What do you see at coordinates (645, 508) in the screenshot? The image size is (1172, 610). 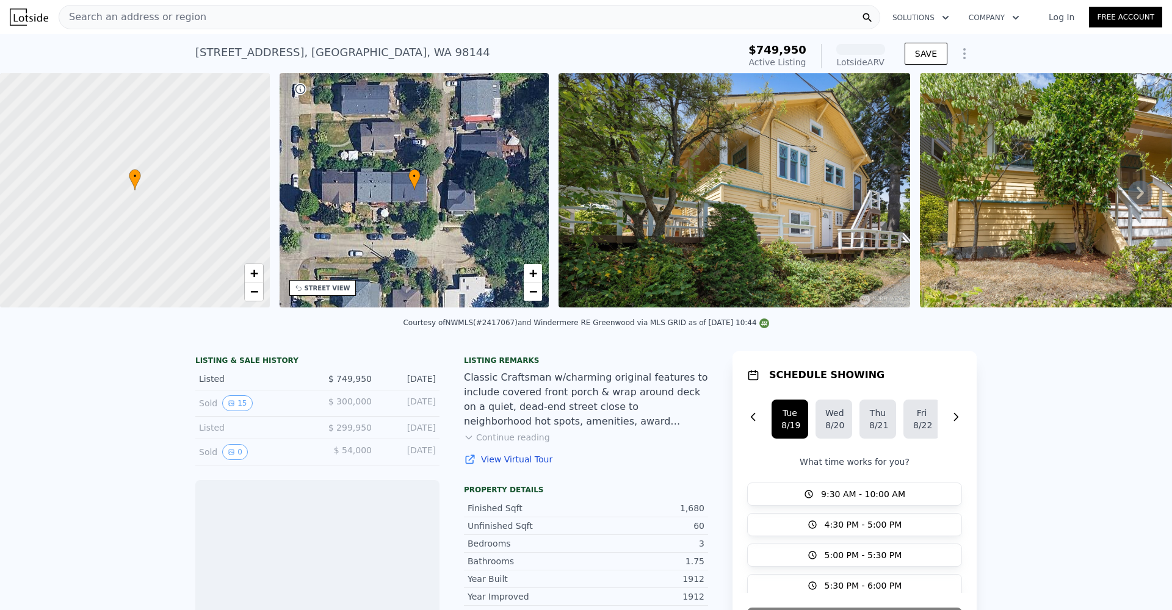 I see `div: 1,680` at bounding box center [645, 508].